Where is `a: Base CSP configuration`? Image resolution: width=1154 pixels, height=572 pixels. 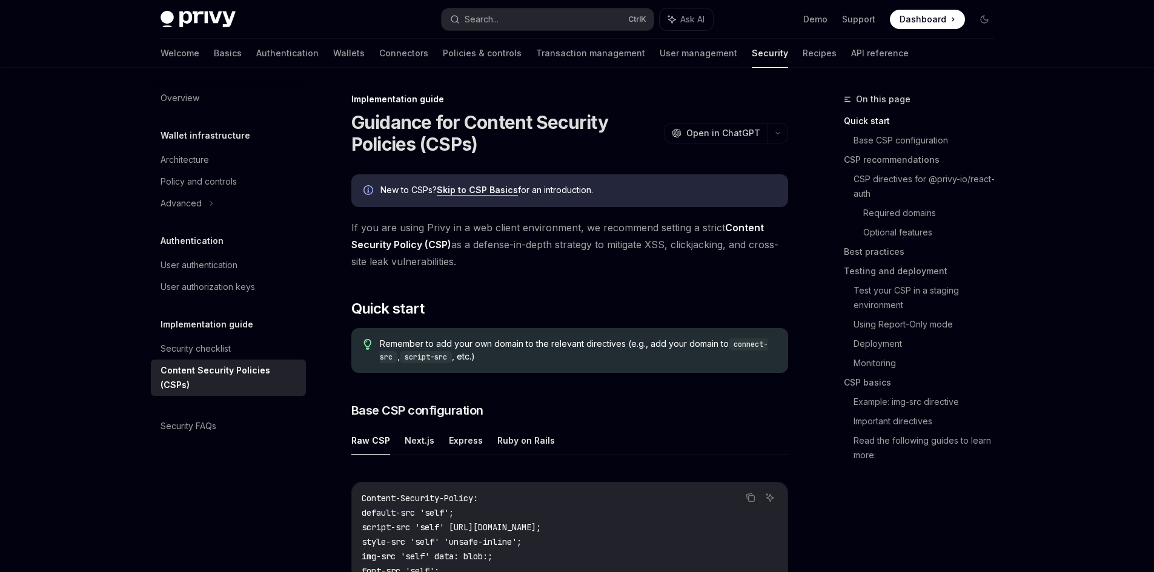
a: Base CSP configuration is located at coordinates (928, 141).